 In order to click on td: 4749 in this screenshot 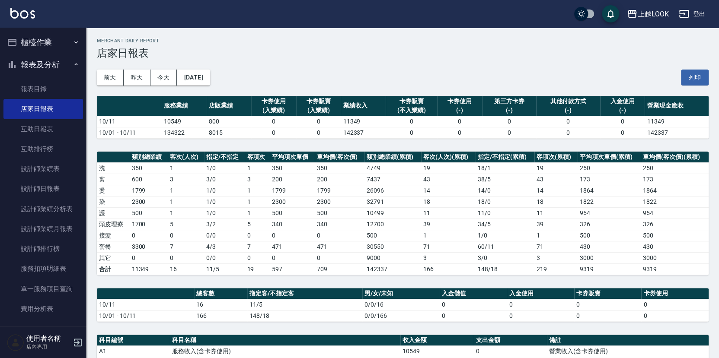, I will do `click(392, 168)`.